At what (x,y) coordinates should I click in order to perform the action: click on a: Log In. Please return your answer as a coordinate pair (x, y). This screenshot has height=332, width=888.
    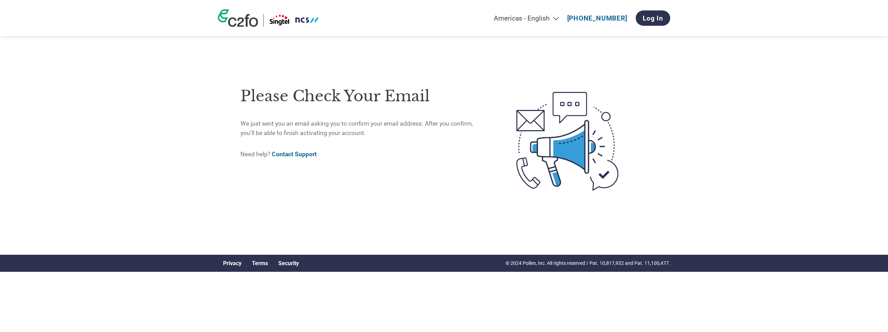
    Looking at the image, I should click on (653, 18).